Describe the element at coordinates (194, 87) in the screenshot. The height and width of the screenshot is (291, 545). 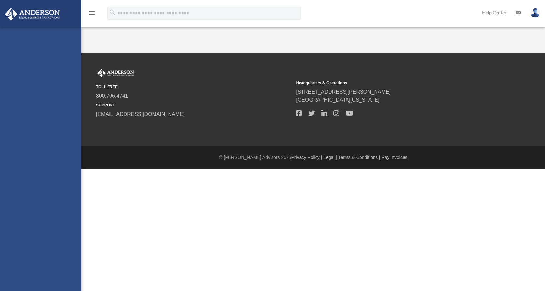
I see `small: TOLL FREE` at that location.